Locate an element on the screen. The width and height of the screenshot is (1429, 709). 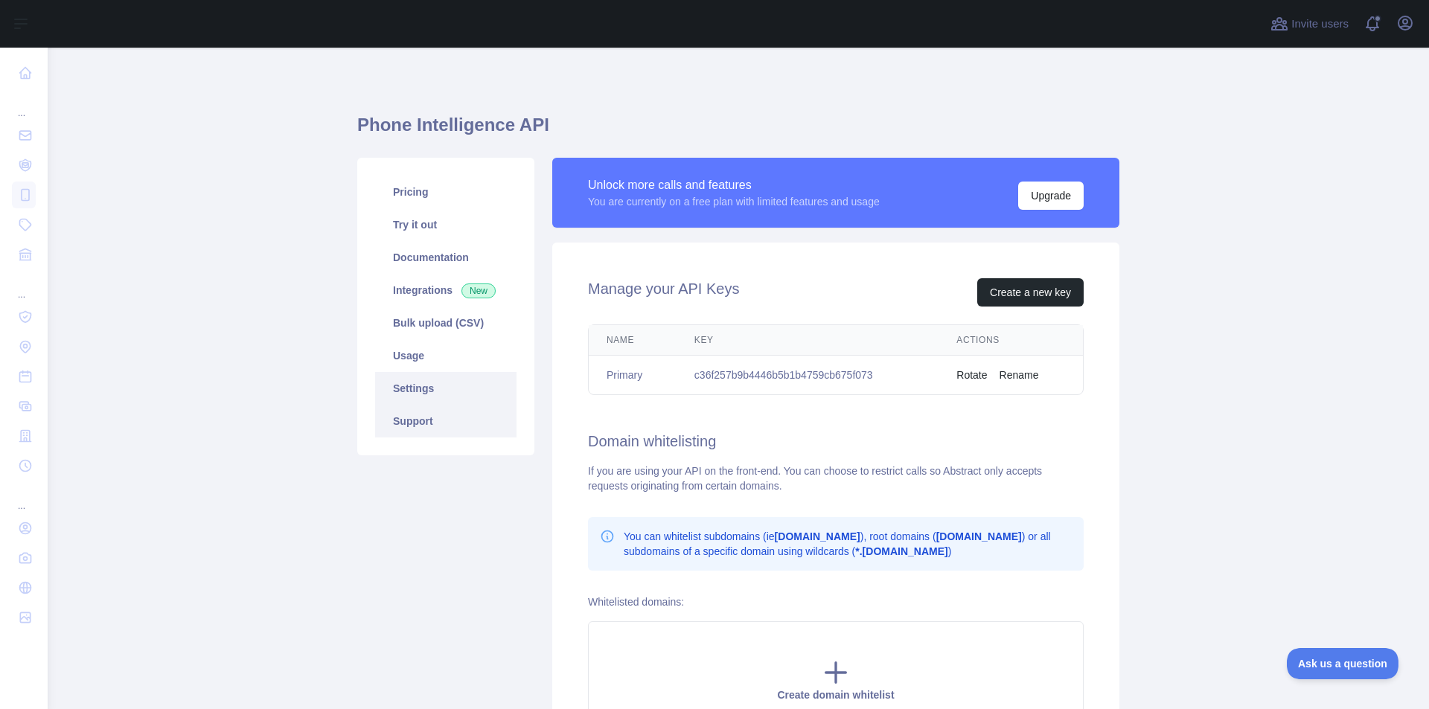
button: Create a new key is located at coordinates (1030, 292).